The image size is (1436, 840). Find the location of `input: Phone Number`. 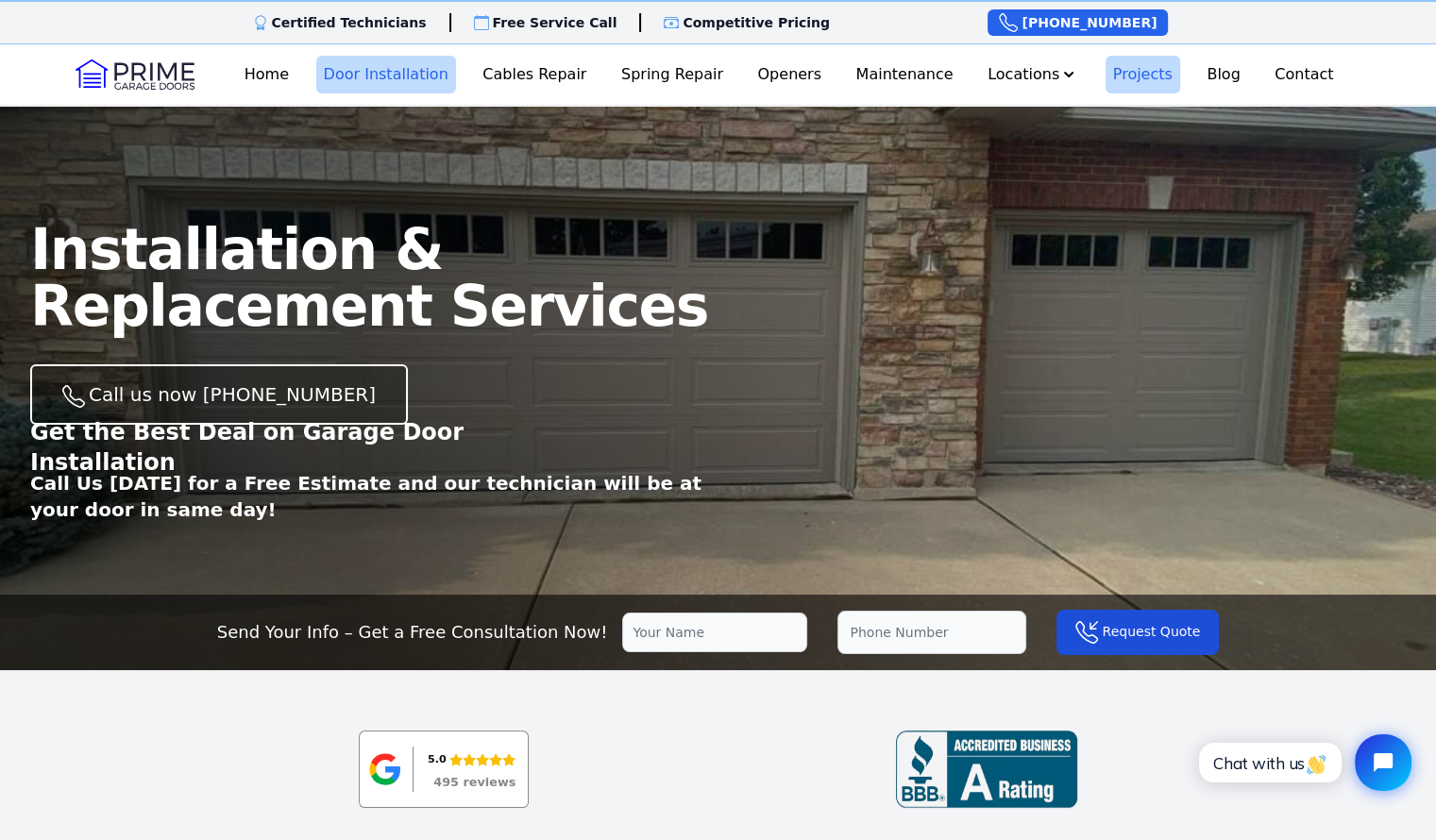

input: Phone Number is located at coordinates (932, 632).